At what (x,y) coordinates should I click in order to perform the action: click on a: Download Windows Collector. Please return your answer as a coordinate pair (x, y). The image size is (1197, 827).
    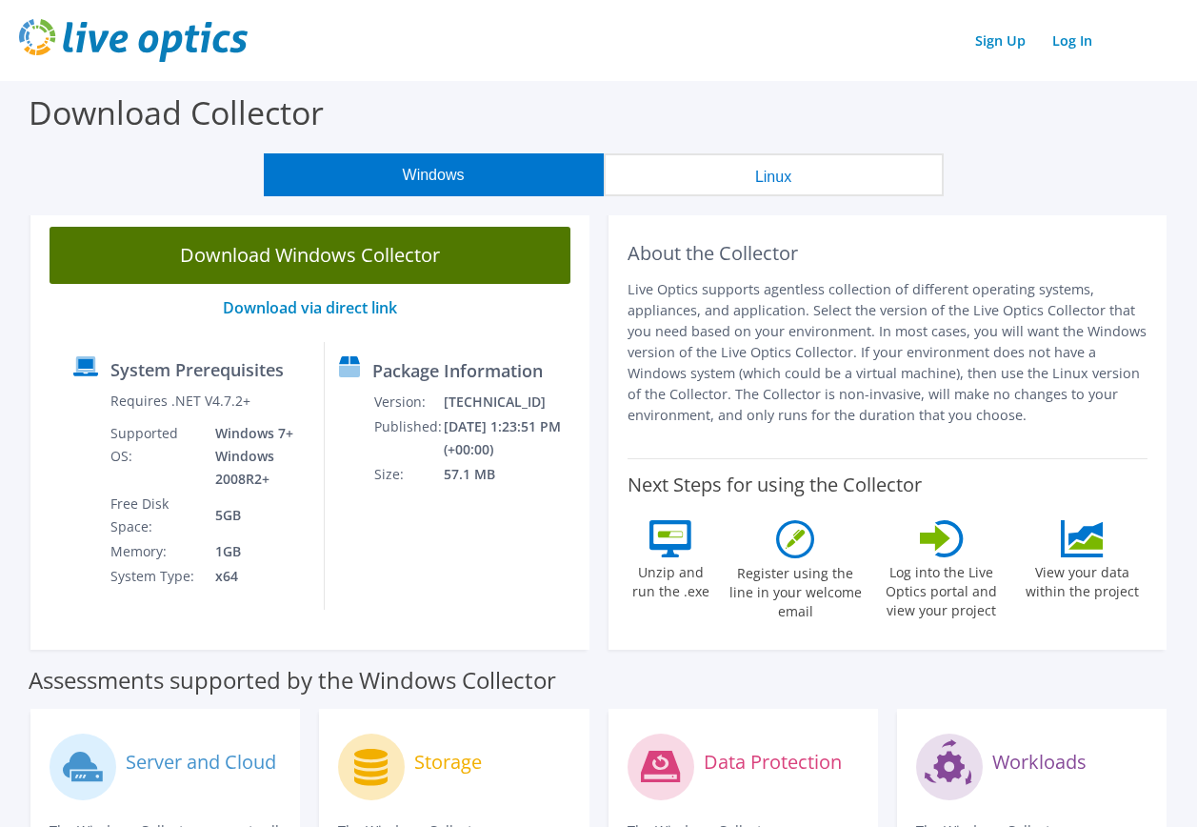
    Looking at the image, I should click on (310, 255).